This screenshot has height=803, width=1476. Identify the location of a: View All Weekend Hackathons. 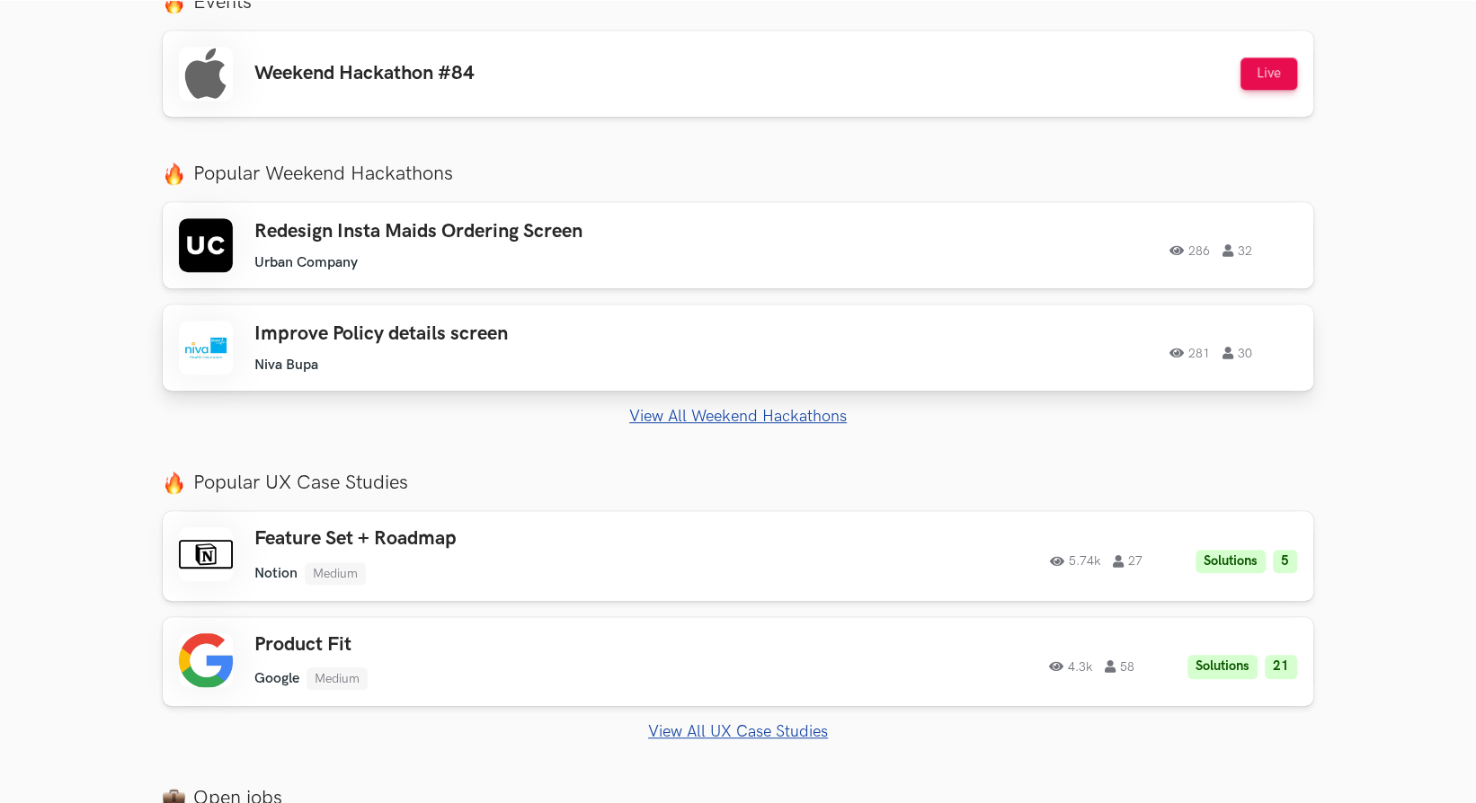
(738, 416).